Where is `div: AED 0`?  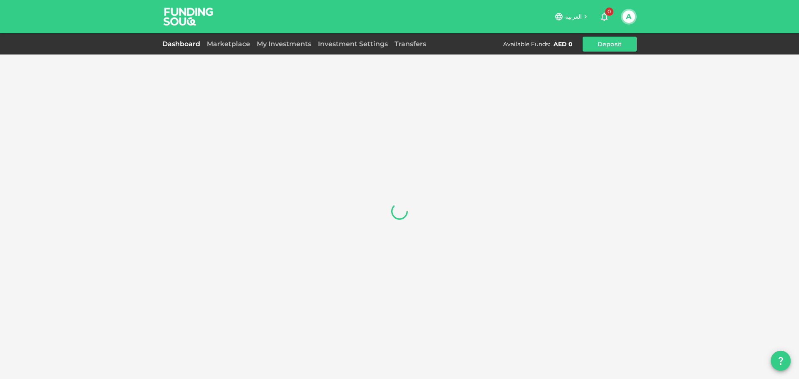
div: AED 0 is located at coordinates (563, 44).